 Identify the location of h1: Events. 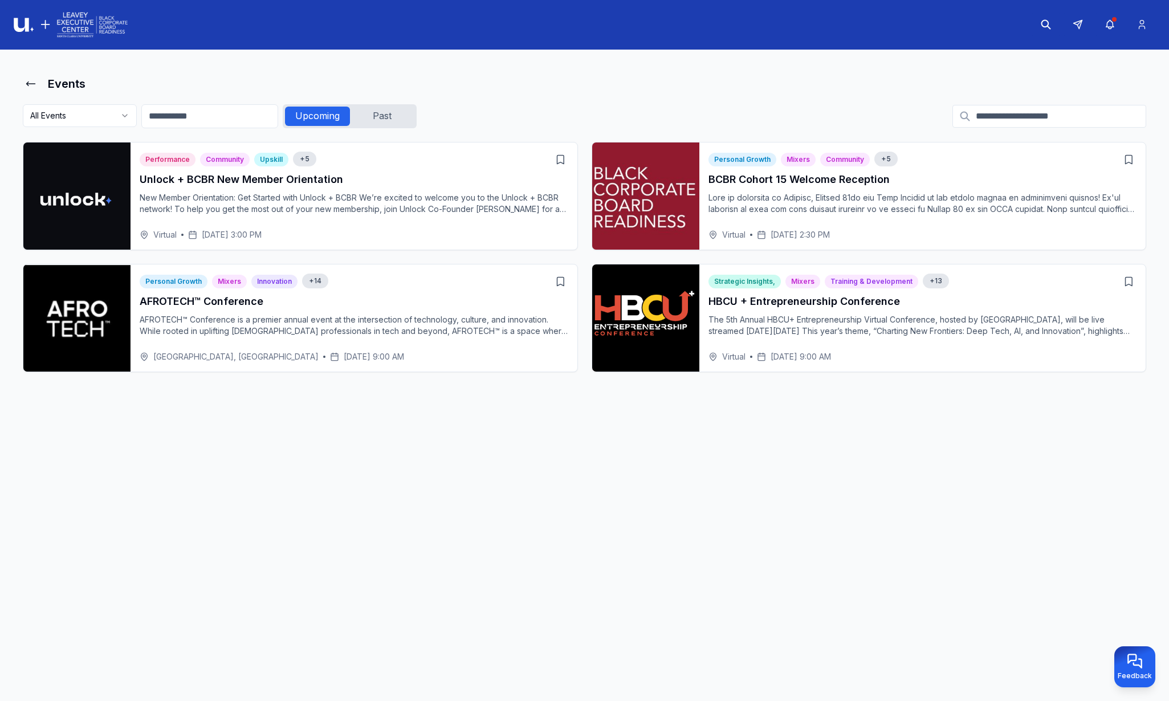
(67, 84).